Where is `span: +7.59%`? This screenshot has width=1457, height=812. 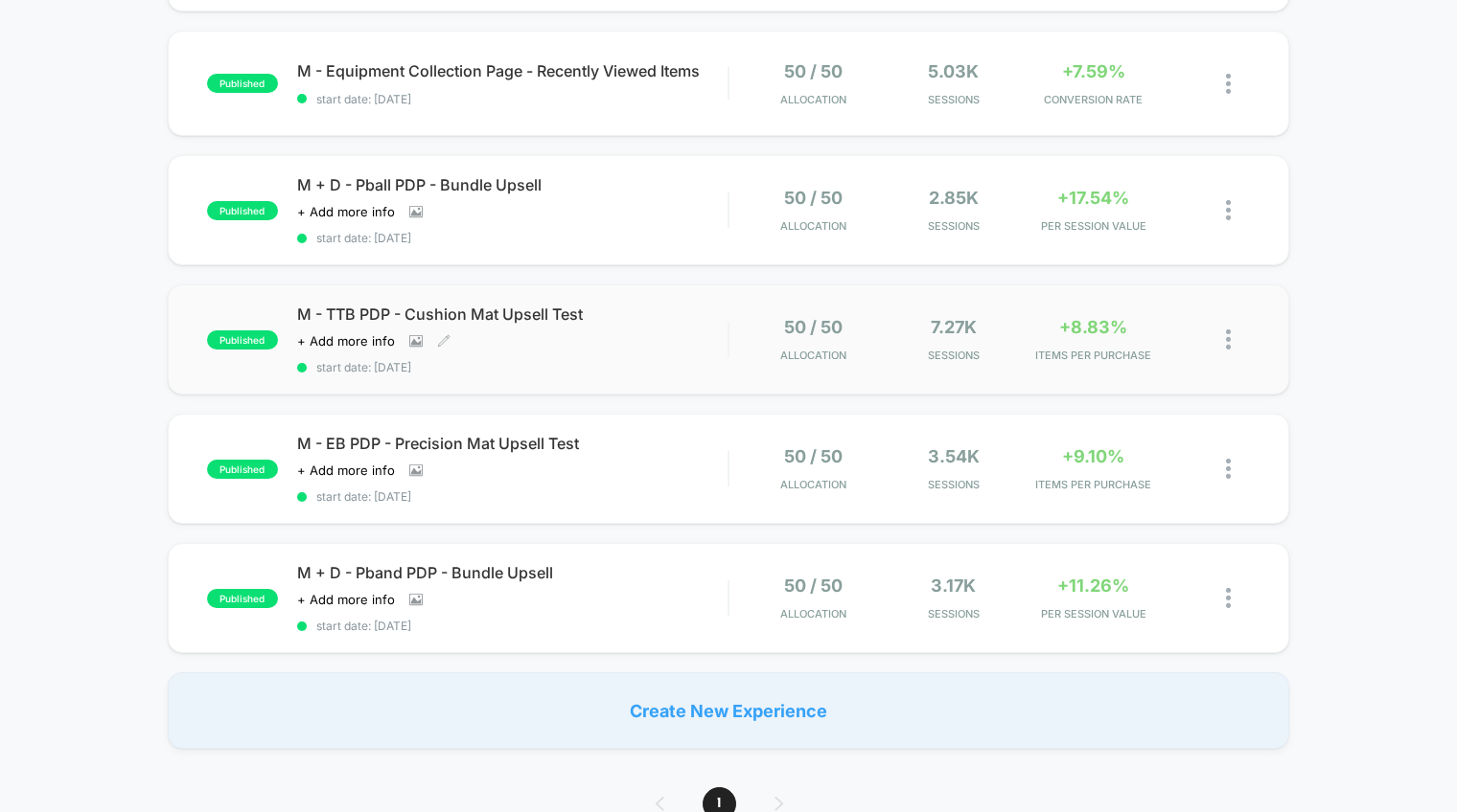
span: +7.59% is located at coordinates (1093, 71).